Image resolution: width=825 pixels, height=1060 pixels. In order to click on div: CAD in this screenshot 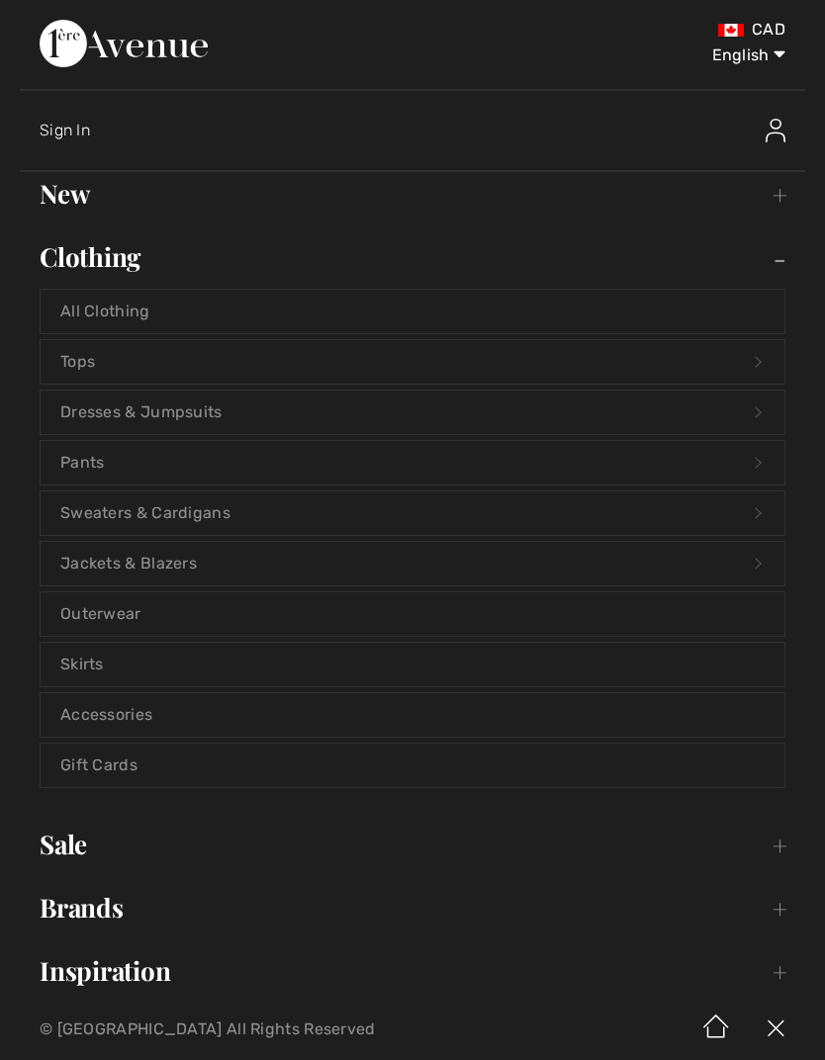, I will do `click(636, 30)`.